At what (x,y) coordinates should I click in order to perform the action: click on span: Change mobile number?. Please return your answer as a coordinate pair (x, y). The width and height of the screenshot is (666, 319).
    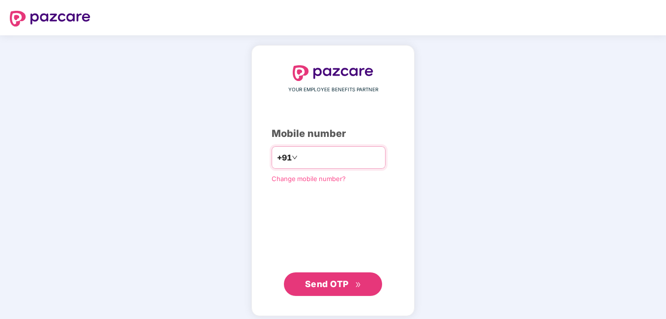
    Looking at the image, I should click on (308, 179).